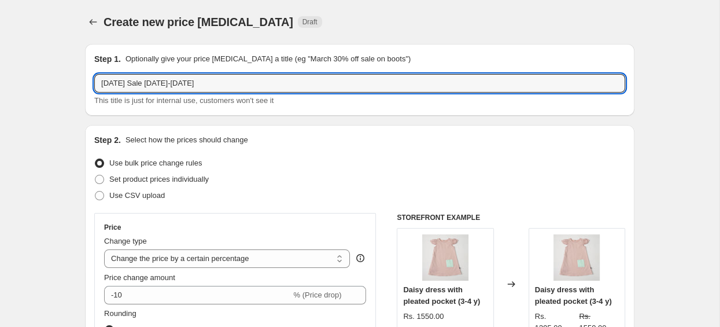 This screenshot has width=720, height=327. What do you see at coordinates (510, 217) in the screenshot?
I see `h6: STOREFRONT EXAMPLE` at bounding box center [510, 217].